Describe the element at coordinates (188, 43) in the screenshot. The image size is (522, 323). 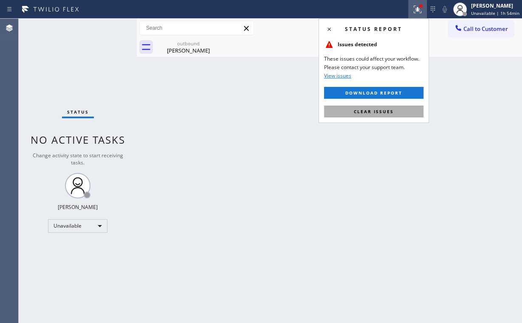
I see `div: outbound` at that location.